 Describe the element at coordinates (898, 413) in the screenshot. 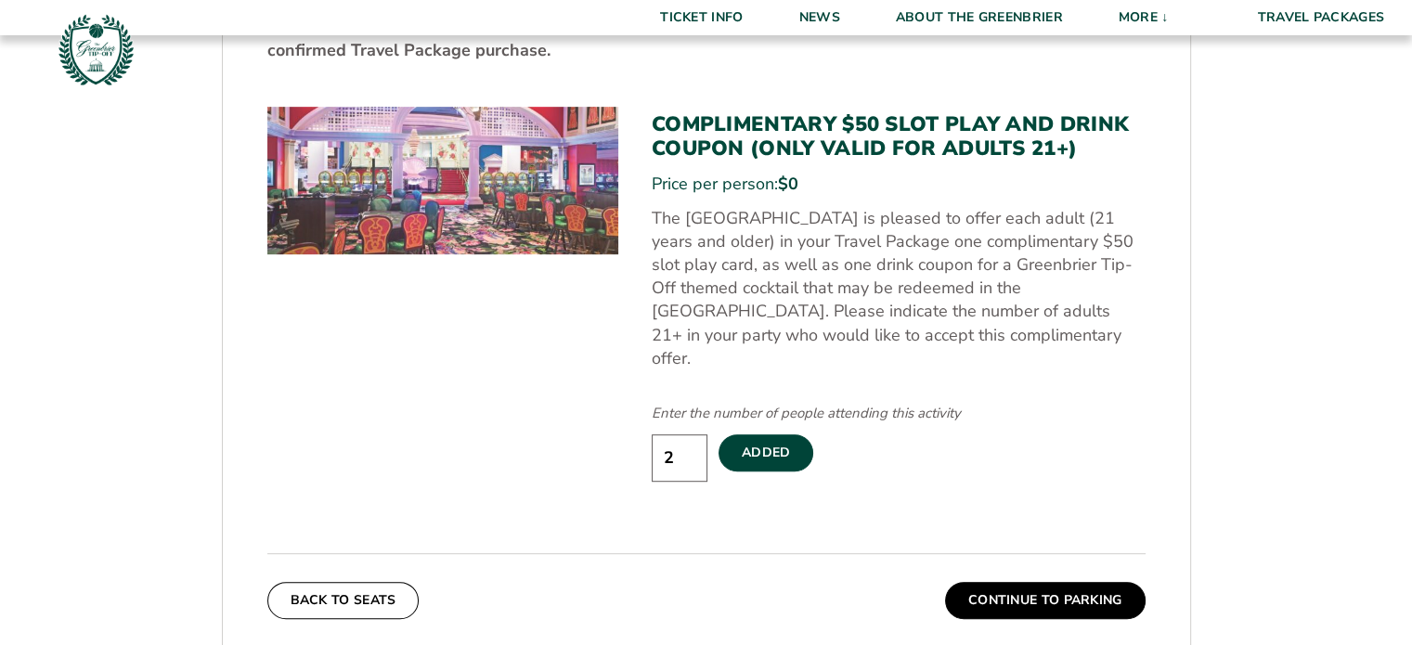

I see `div: Enter the number of people attending this activity` at that location.